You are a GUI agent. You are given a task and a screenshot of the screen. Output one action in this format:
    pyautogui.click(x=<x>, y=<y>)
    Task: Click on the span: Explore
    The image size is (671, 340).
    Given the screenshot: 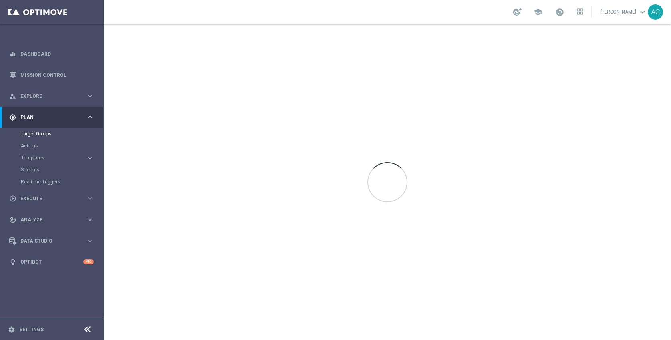 What is the action you would take?
    pyautogui.click(x=53, y=96)
    